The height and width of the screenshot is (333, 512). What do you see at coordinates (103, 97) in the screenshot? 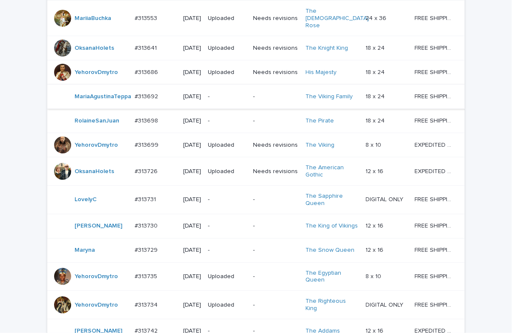
I see `a: MariaAgustinaTeppa` at bounding box center [103, 97].